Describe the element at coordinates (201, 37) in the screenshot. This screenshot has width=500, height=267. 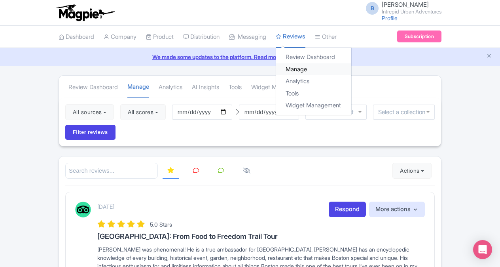
I see `a: Distribution` at that location.